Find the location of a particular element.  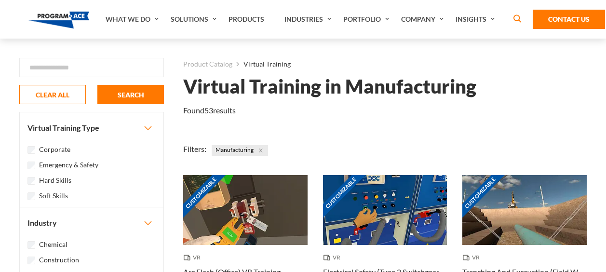

a: Contact Us is located at coordinates (568, 19).